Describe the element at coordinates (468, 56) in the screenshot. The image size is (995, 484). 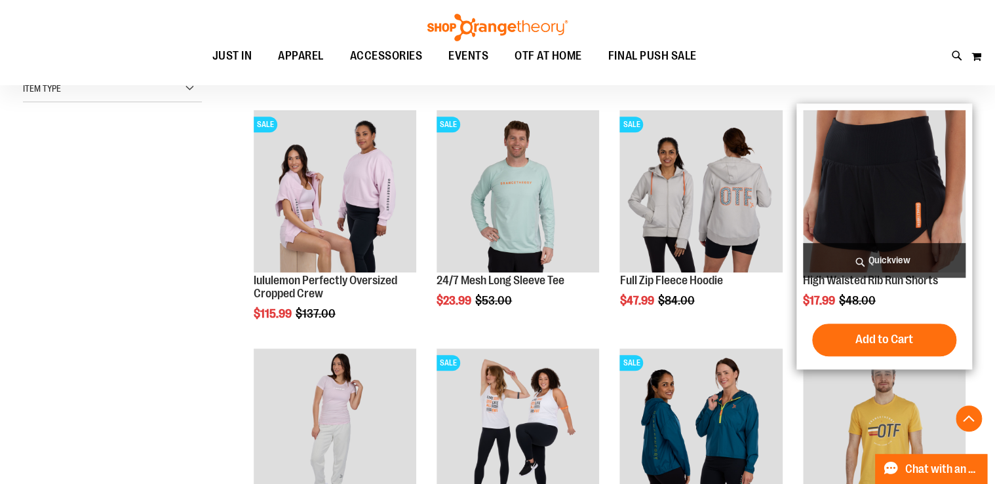
I see `a: EVENTS` at that location.